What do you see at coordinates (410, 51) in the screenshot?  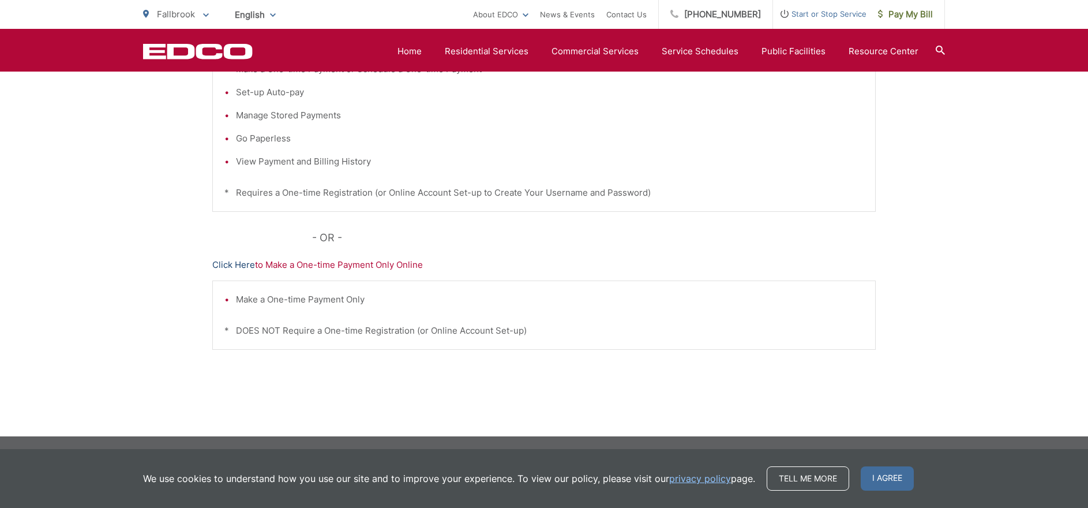 I see `a: Home` at bounding box center [410, 51].